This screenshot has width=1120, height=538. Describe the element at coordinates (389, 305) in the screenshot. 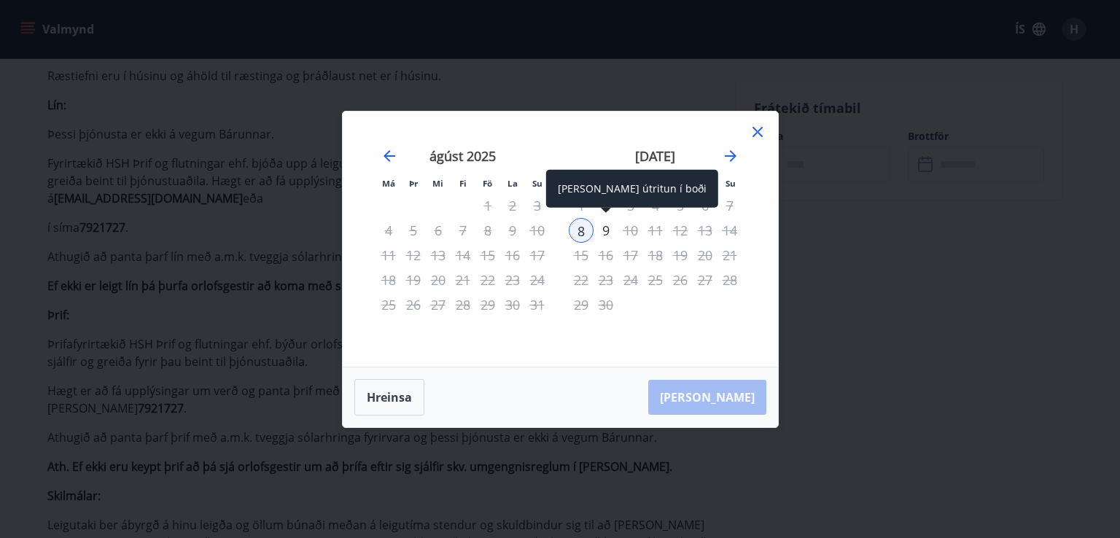

I see `td: Not available. mánudagur, 25. ágúst 2025` at that location.